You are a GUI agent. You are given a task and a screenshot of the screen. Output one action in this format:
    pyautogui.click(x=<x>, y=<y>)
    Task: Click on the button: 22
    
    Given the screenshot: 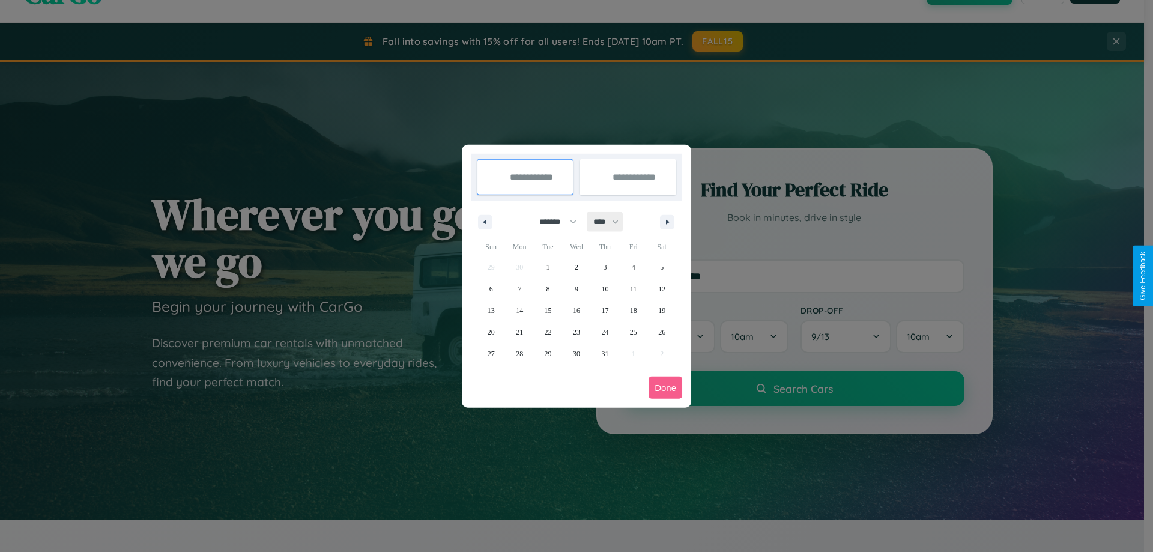 What is the action you would take?
    pyautogui.click(x=547, y=332)
    